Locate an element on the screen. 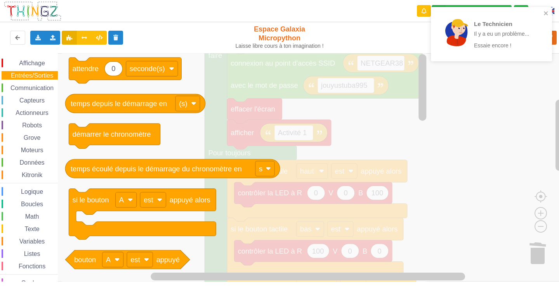 The height and width of the screenshot is (287, 559). span: Variables is located at coordinates (32, 241).